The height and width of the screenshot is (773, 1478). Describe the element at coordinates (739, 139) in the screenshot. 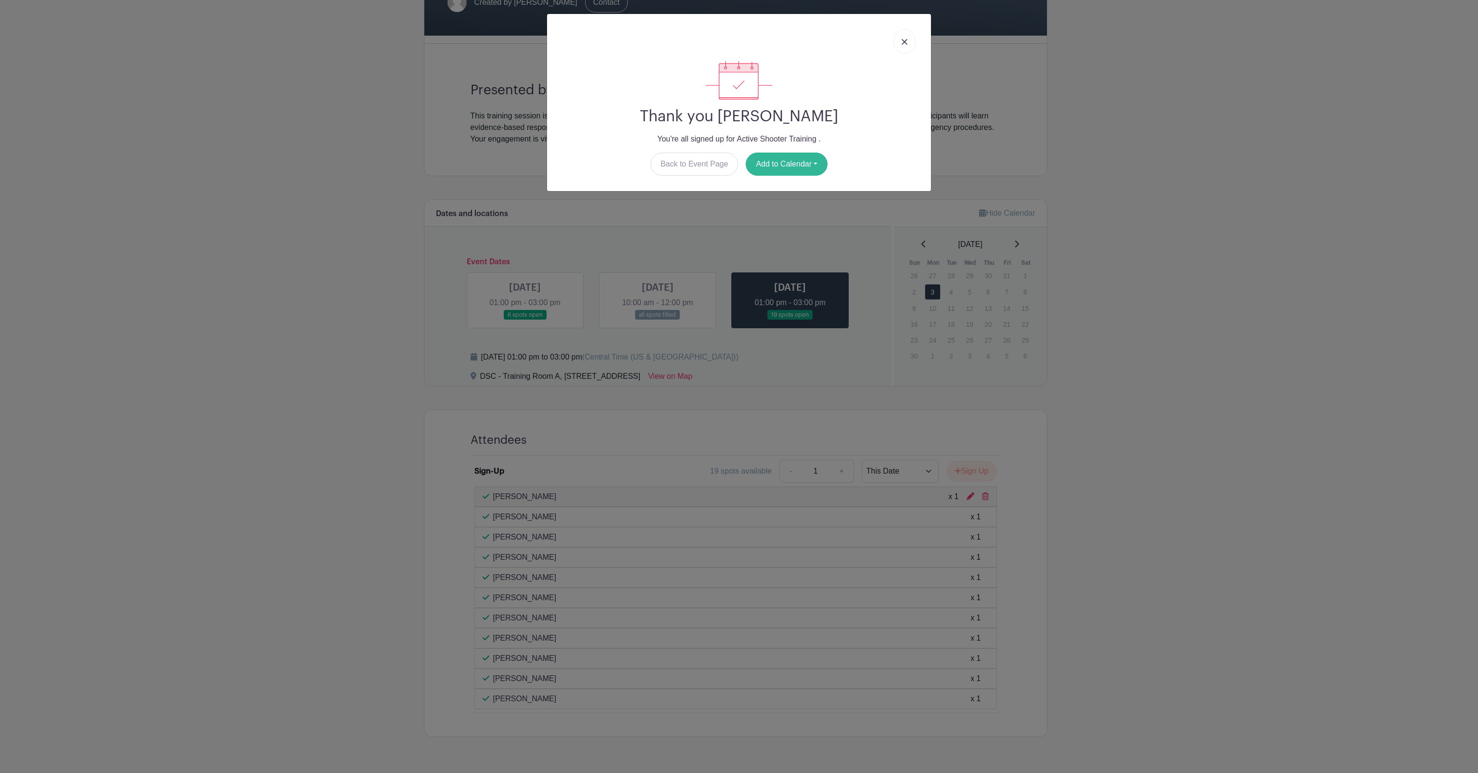

I see `p: You're all signed up for Active Shooter Training .` at that location.